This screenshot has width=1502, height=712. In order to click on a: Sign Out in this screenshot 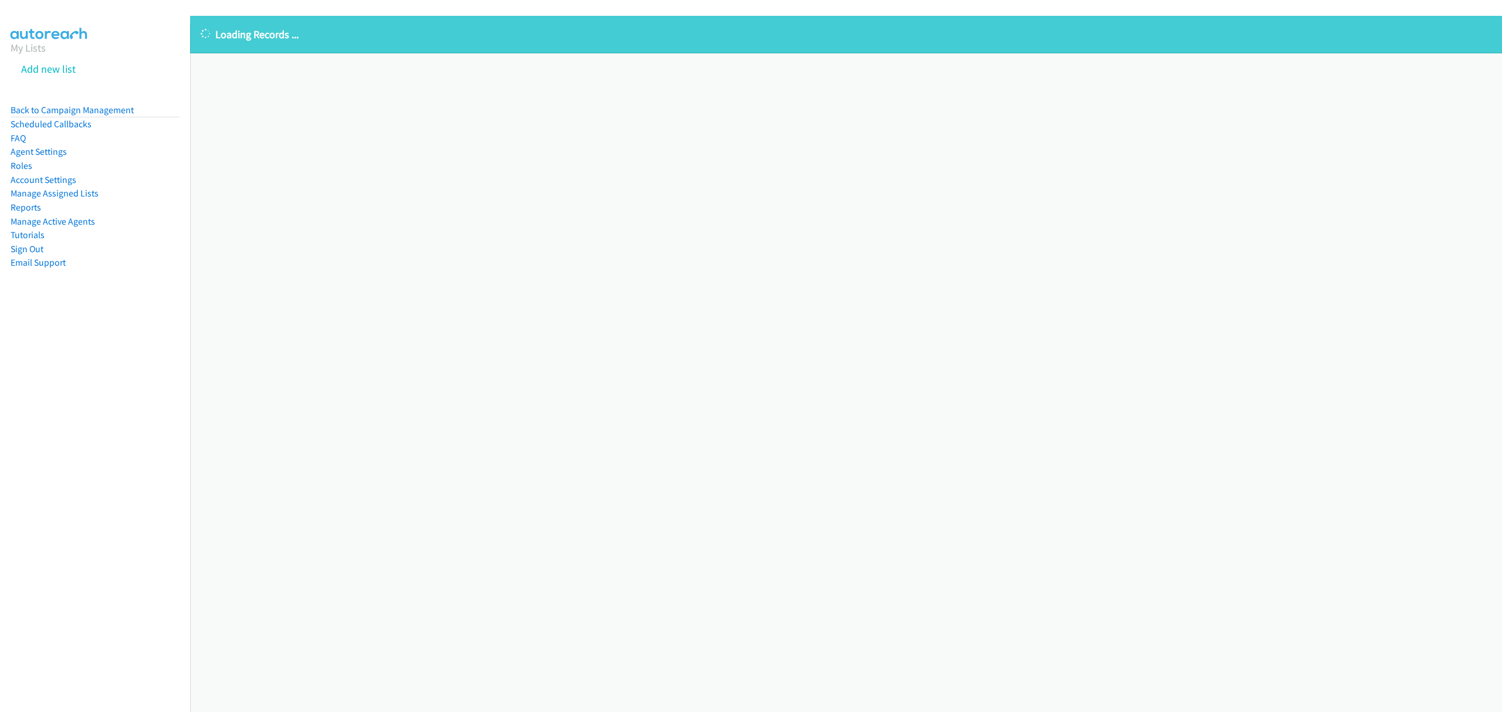, I will do `click(27, 249)`.